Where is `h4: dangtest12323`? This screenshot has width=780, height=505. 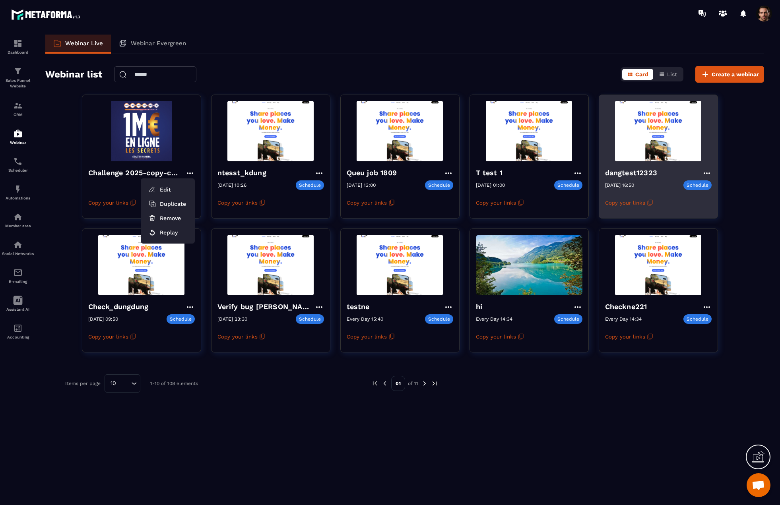
h4: dangtest12323 is located at coordinates (633, 173).